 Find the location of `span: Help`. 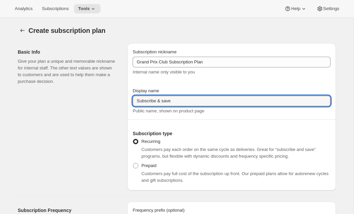

span: Help is located at coordinates (296, 9).